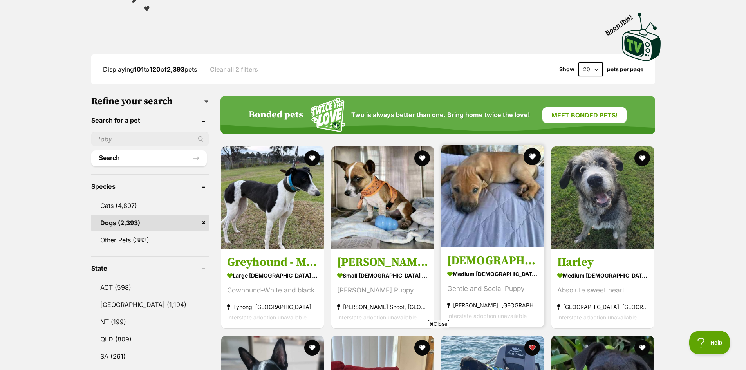 This screenshot has height=370, width=746. I want to click on a: Other Pets (383), so click(150, 240).